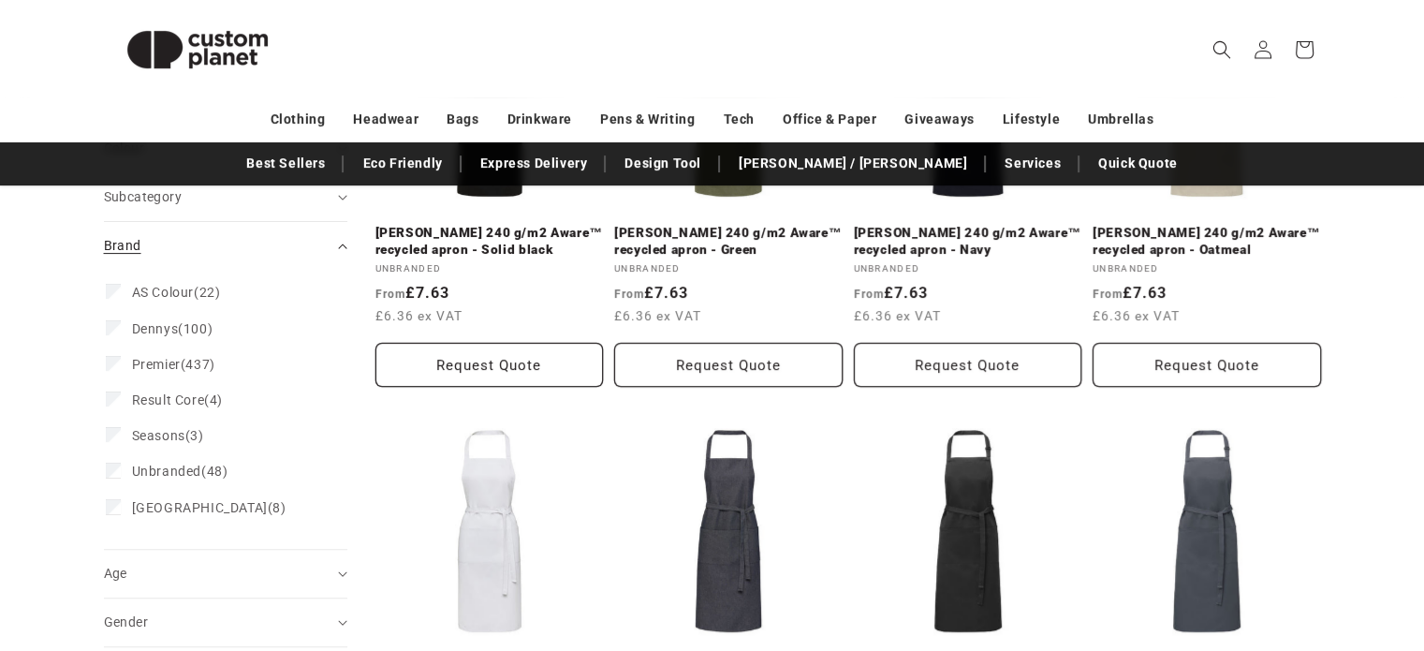 The height and width of the screenshot is (651, 1424). I want to click on a: Giveaways, so click(939, 119).